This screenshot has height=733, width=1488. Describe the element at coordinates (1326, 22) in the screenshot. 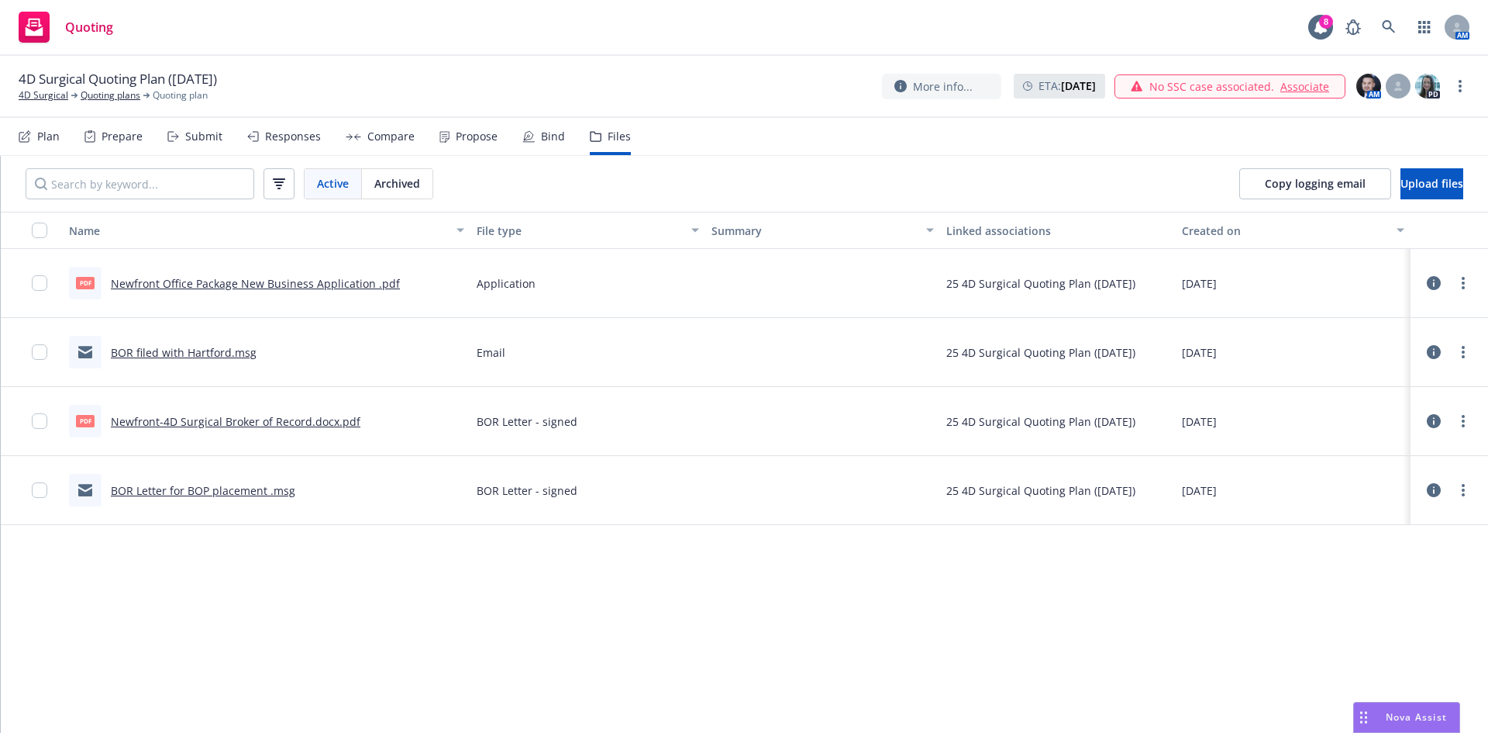

I see `div: 8` at that location.